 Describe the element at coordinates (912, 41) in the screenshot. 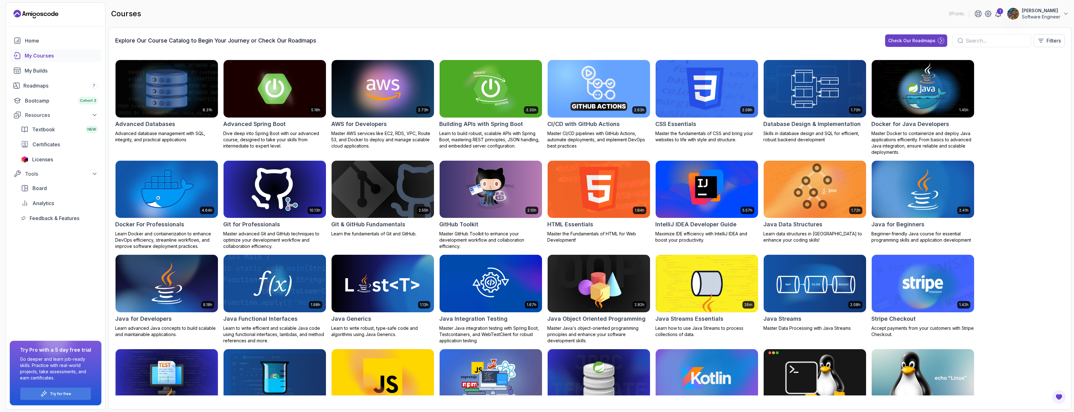

I see `div: Check Our Roadmaps` at that location.